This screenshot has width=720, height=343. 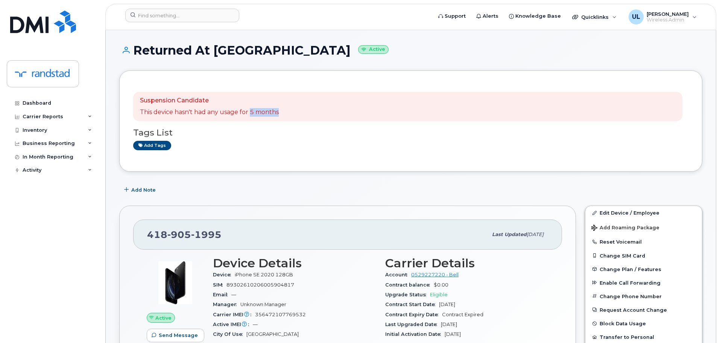 I want to click on button: Request Account Change, so click(x=644, y=310).